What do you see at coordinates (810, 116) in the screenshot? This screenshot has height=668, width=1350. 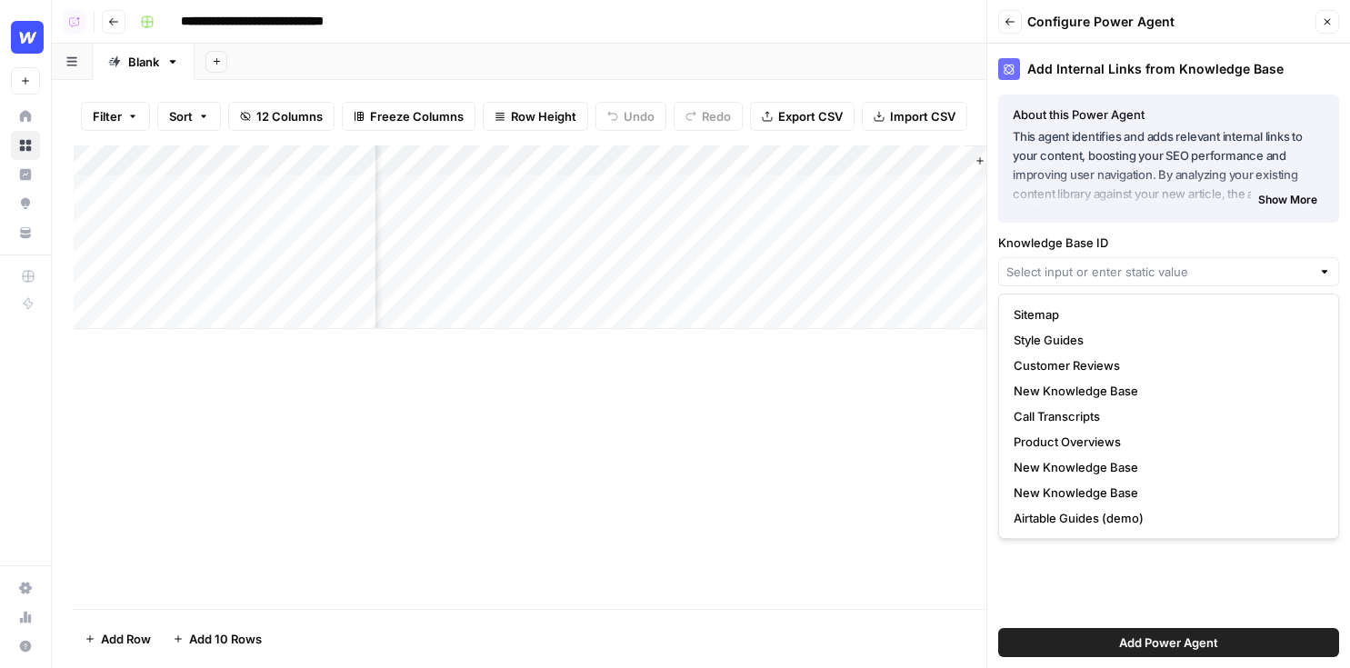 I see `span: Export CSV` at bounding box center [810, 116].